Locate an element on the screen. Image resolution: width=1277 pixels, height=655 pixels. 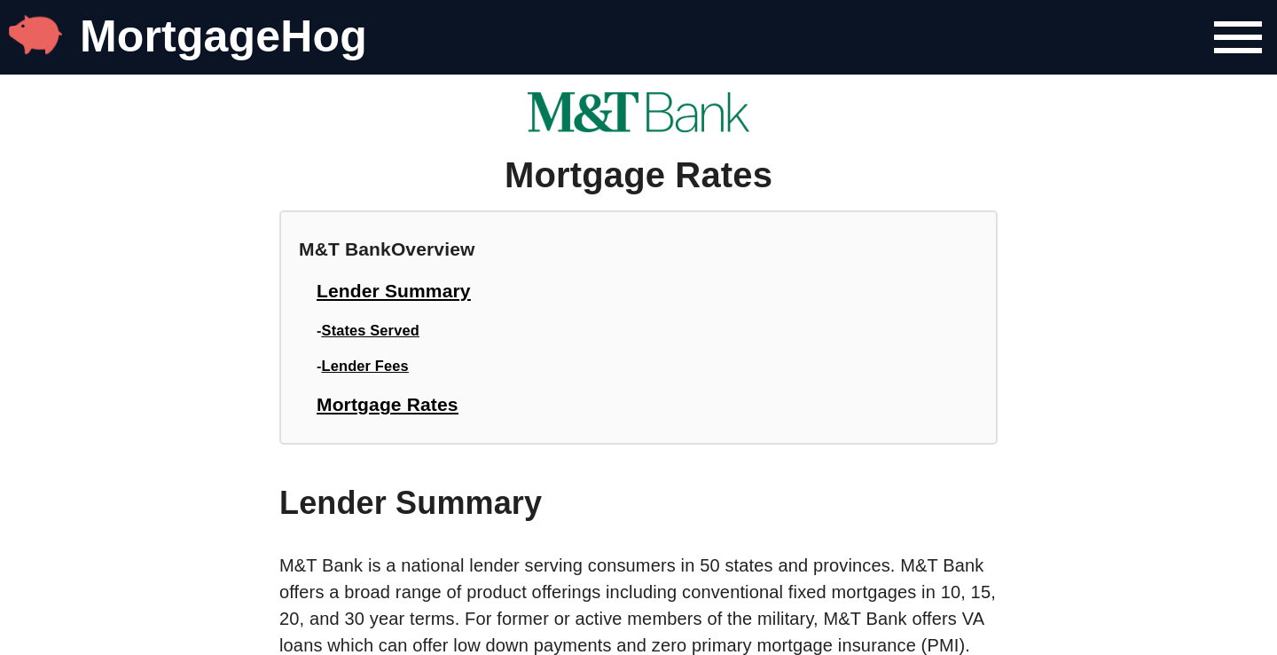
a: Lender Summary is located at coordinates (394, 290).